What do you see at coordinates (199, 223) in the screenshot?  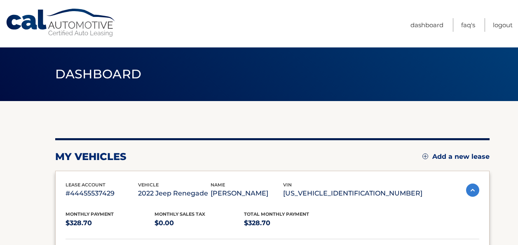 I see `p: $0.00` at bounding box center [199, 223].